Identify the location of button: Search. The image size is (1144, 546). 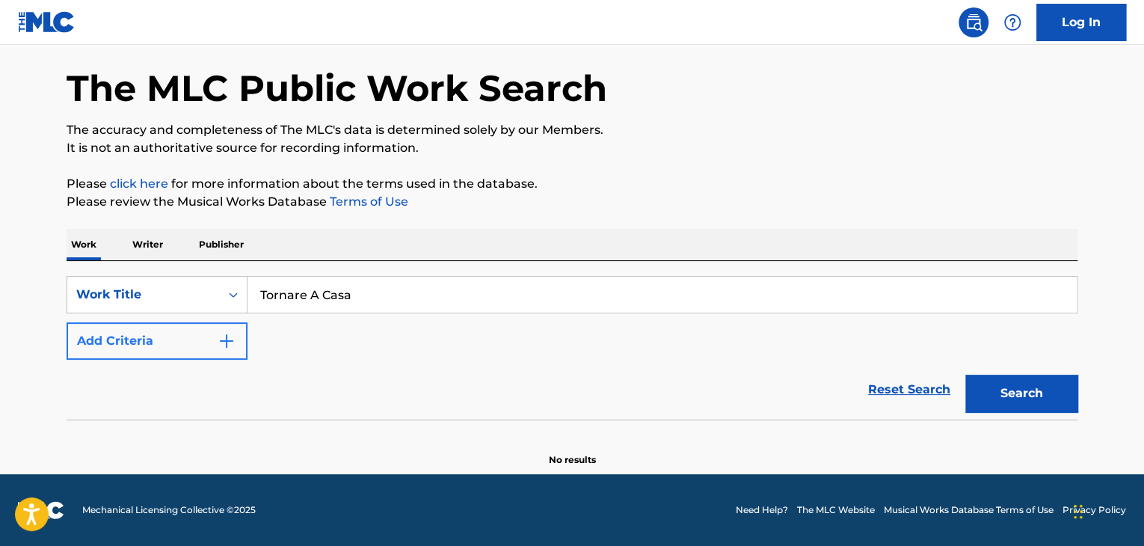
(1022, 393).